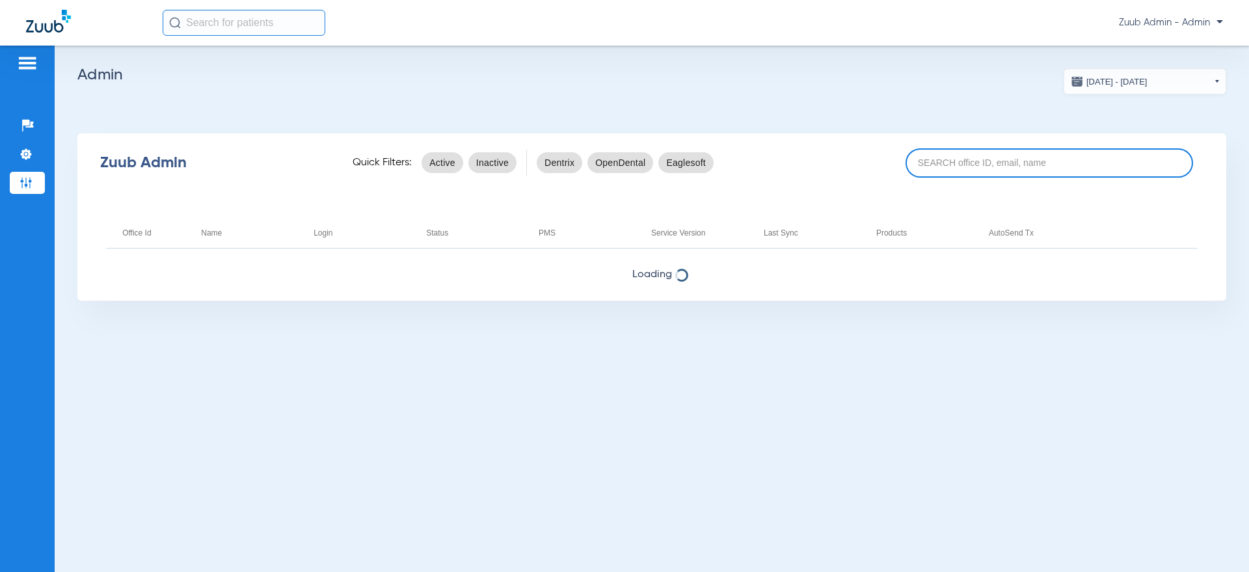 The image size is (1249, 572). What do you see at coordinates (620, 163) in the screenshot?
I see `span: OpenDental` at bounding box center [620, 163].